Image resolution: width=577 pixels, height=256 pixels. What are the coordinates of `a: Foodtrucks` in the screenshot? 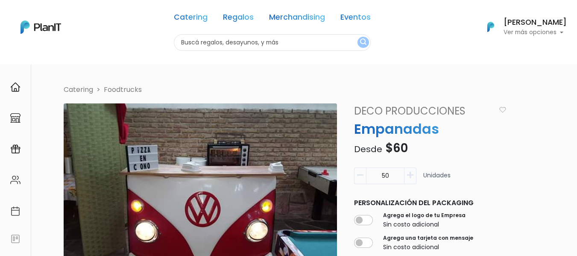 It's located at (123, 89).